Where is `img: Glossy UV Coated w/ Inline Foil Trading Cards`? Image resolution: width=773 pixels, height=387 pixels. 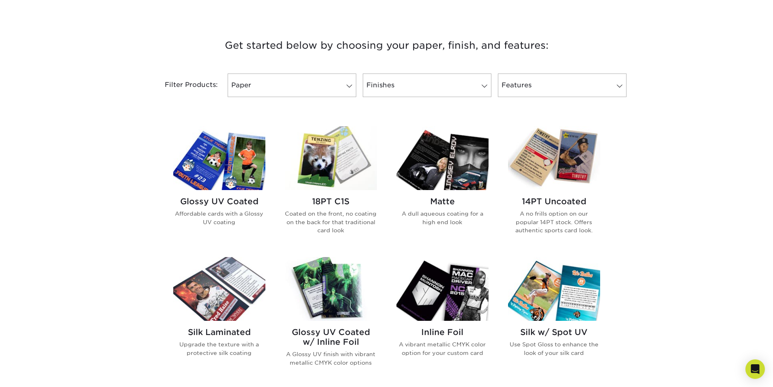
img: Glossy UV Coated w/ Inline Foil Trading Cards is located at coordinates (331, 288).